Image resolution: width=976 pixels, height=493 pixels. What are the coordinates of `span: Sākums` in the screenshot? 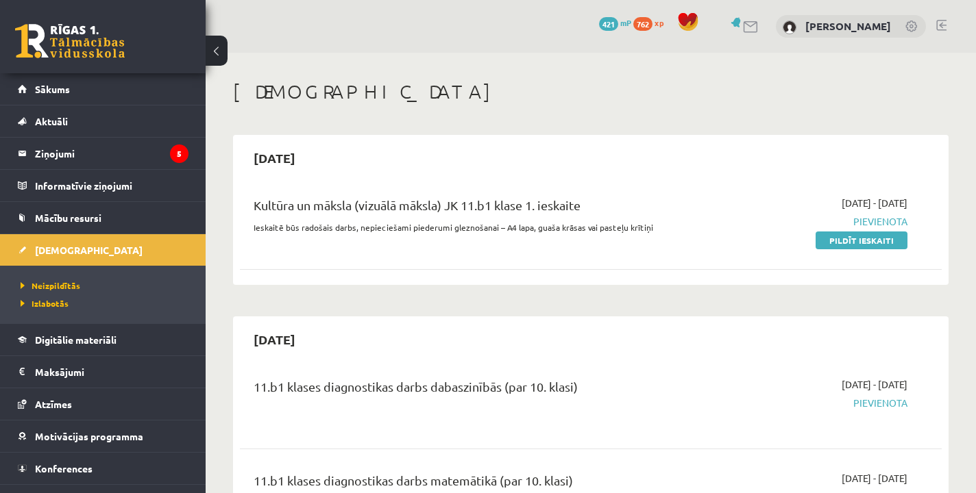 It's located at (52, 89).